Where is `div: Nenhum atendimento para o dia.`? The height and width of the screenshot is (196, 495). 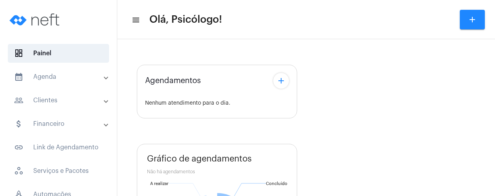
div: Nenhum atendimento para o dia. is located at coordinates (217, 103).